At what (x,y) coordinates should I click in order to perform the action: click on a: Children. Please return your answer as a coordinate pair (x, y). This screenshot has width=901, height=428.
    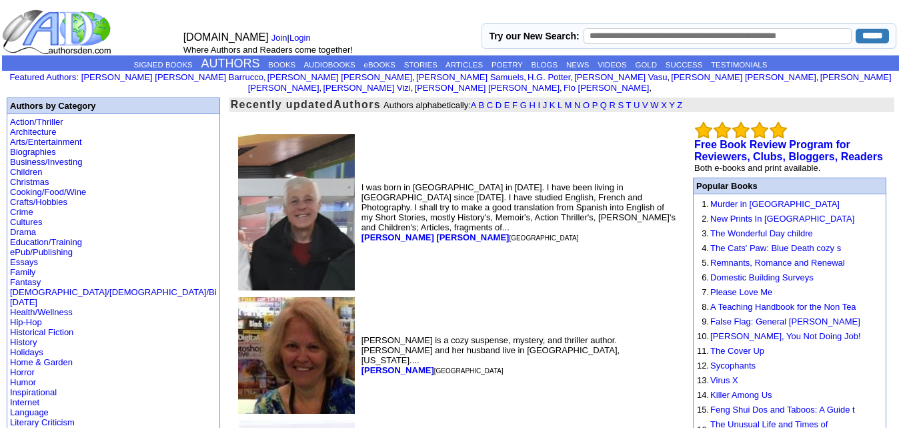
    Looking at the image, I should click on (26, 171).